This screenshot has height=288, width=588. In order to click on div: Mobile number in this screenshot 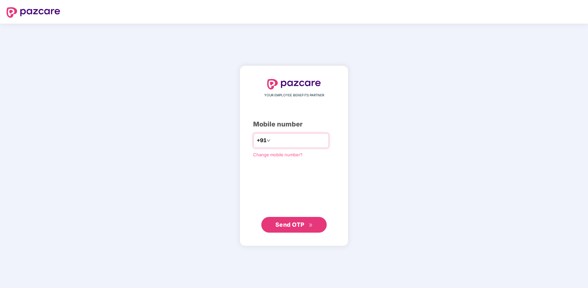, I will do `click(294, 124)`.